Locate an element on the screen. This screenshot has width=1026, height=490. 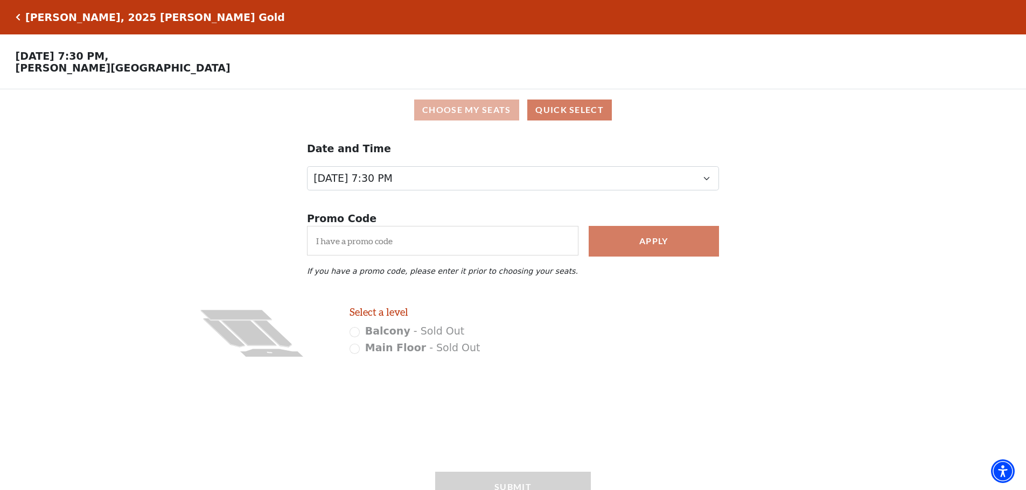
p: If you have a promo code, please enter it prior to choosing your seats. is located at coordinates (513, 271).